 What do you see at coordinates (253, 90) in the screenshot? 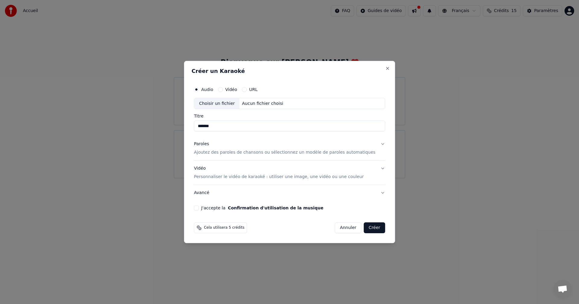
I see `label: URL` at bounding box center [253, 90].